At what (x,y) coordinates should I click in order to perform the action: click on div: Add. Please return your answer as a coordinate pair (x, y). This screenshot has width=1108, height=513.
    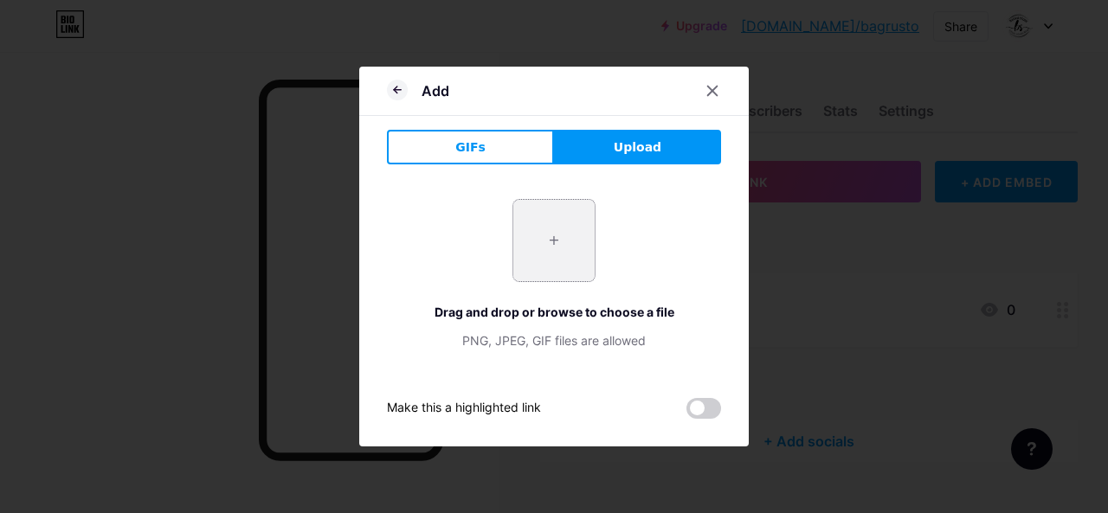
    Looking at the image, I should click on (435, 91).